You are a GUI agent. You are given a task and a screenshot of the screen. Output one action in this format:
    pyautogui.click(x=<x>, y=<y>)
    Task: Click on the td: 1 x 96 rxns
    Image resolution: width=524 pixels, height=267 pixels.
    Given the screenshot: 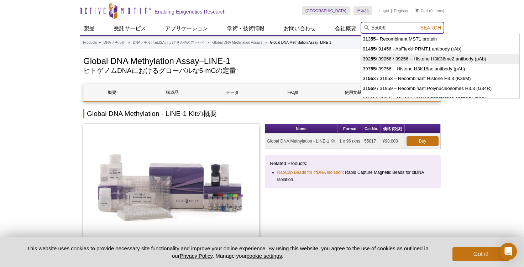 What is the action you would take?
    pyautogui.click(x=350, y=141)
    